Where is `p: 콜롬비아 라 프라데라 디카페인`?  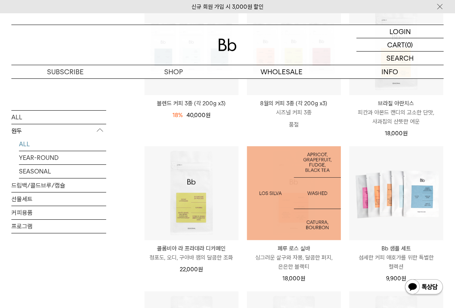
p: 콜롬비아 라 프라데라 디카페인 is located at coordinates (191, 248).